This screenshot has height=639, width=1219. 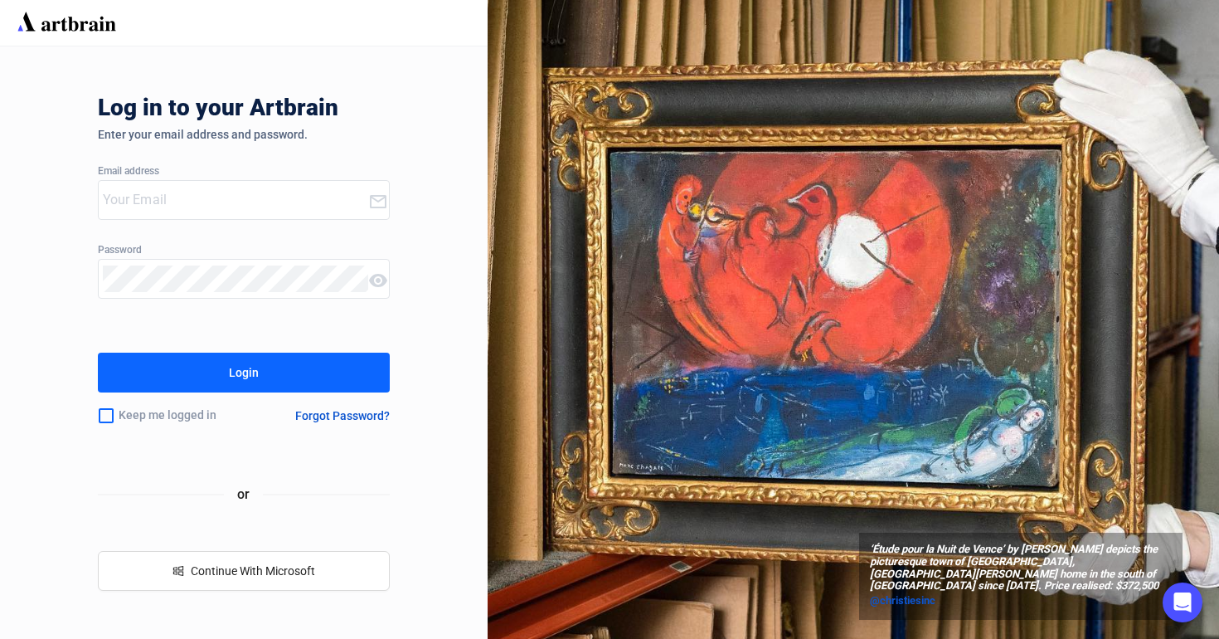 What do you see at coordinates (347, 111) in the screenshot?
I see `div: Log in to your Artbrain` at bounding box center [347, 111].